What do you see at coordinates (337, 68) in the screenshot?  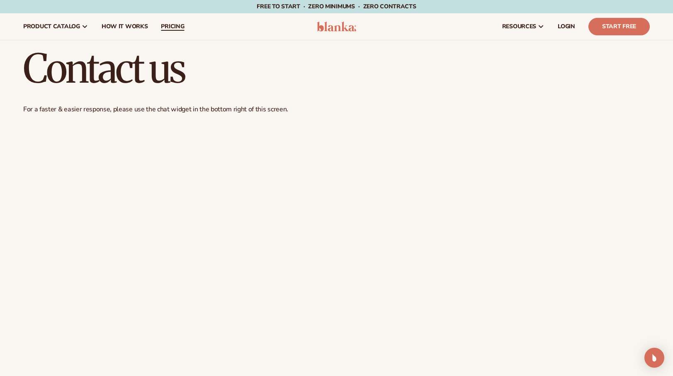 I see `h1: Contact us` at bounding box center [337, 68].